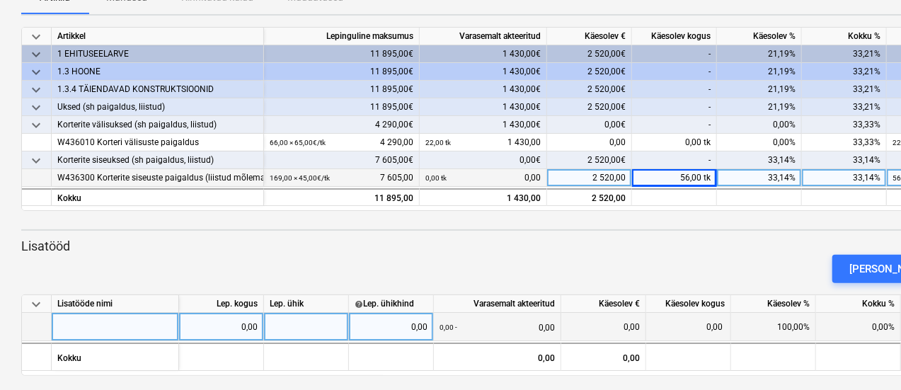 The height and width of the screenshot is (390, 901). What do you see at coordinates (157, 89) in the screenshot?
I see `div: 1.3.4 TÄIENDAVAD KONSTRUKTSIOONID` at bounding box center [157, 89].